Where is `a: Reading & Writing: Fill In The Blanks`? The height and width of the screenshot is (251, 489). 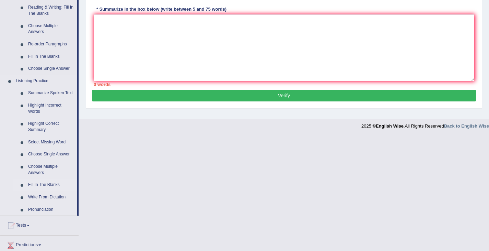
a: Reading & Writing: Fill In The Blanks is located at coordinates (51, 10).